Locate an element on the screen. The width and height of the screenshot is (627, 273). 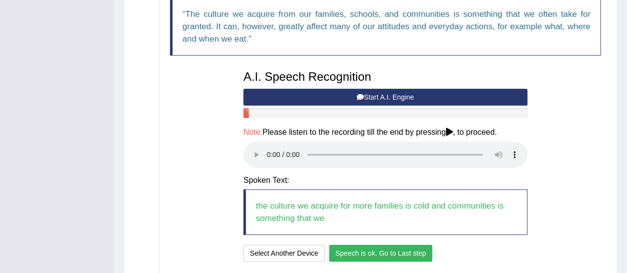
button: Start A.I. Engine is located at coordinates (385, 97).